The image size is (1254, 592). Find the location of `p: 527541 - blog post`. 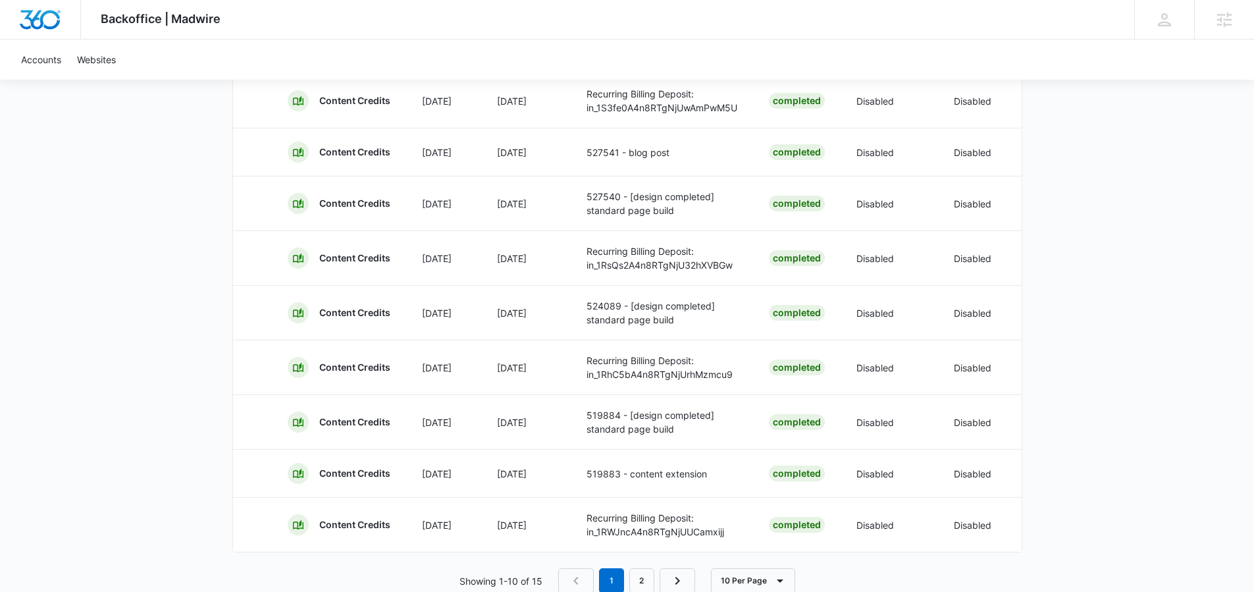

p: 527541 - blog post is located at coordinates (662, 152).